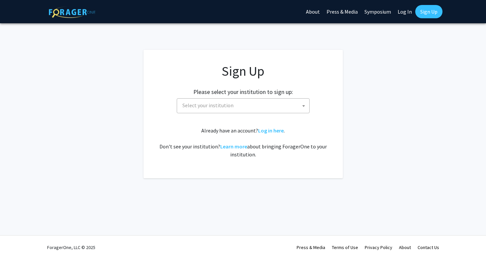  Describe the element at coordinates (271, 130) in the screenshot. I see `a: Log in here` at that location.